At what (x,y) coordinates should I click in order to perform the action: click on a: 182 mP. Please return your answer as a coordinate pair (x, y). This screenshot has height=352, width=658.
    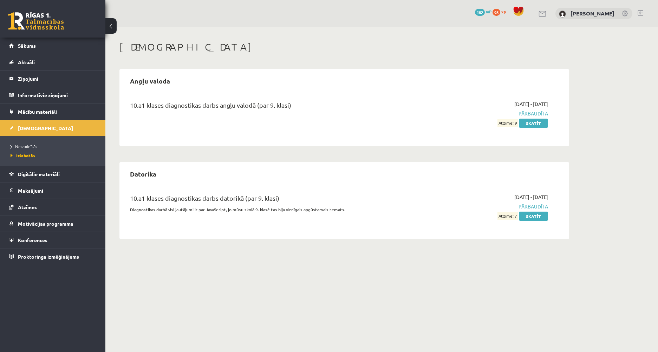
    Looking at the image, I should click on (483, 12).